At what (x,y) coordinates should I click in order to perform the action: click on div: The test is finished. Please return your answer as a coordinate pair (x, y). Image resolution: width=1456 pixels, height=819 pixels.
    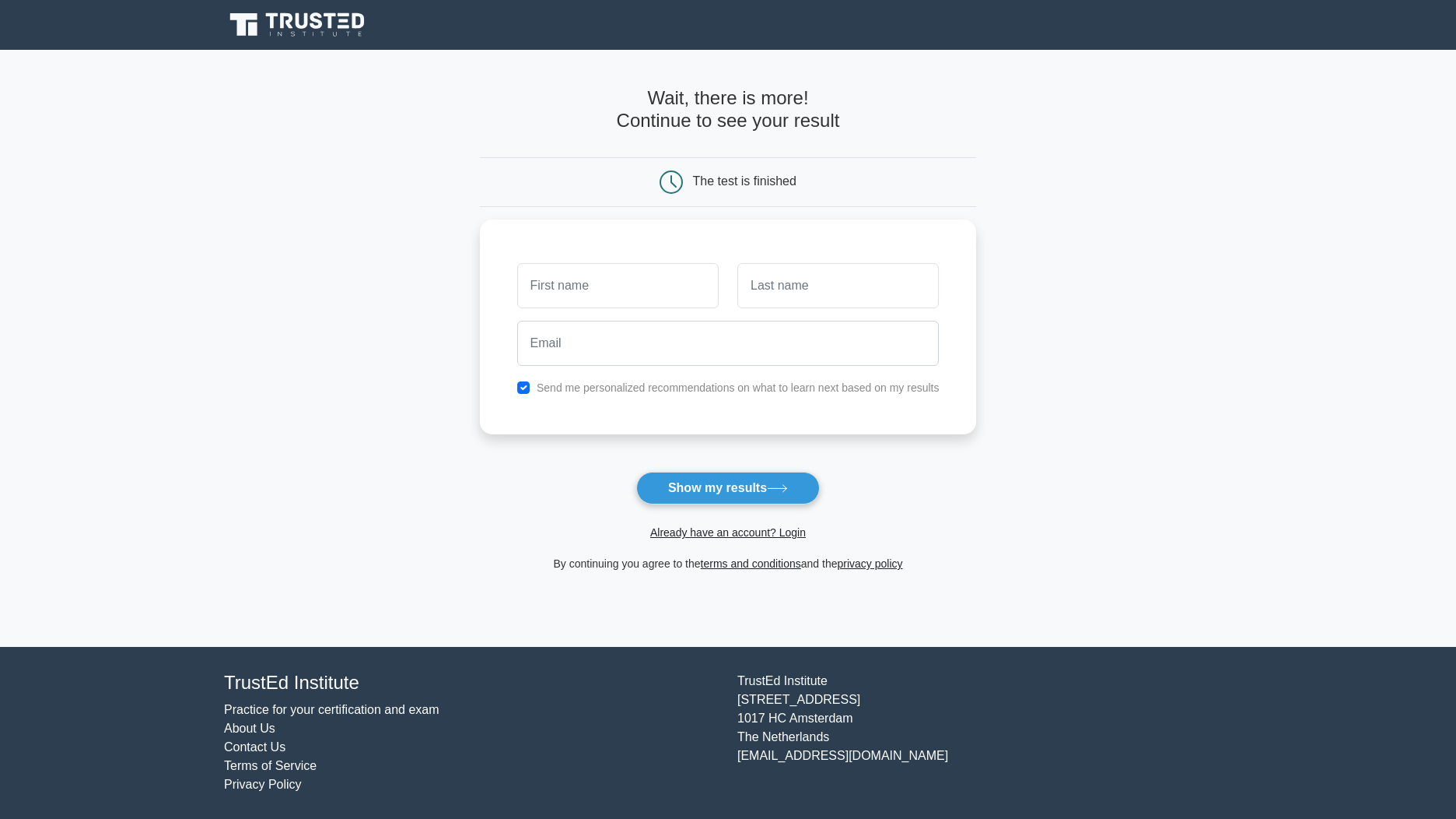
    Looking at the image, I should click on (745, 181).